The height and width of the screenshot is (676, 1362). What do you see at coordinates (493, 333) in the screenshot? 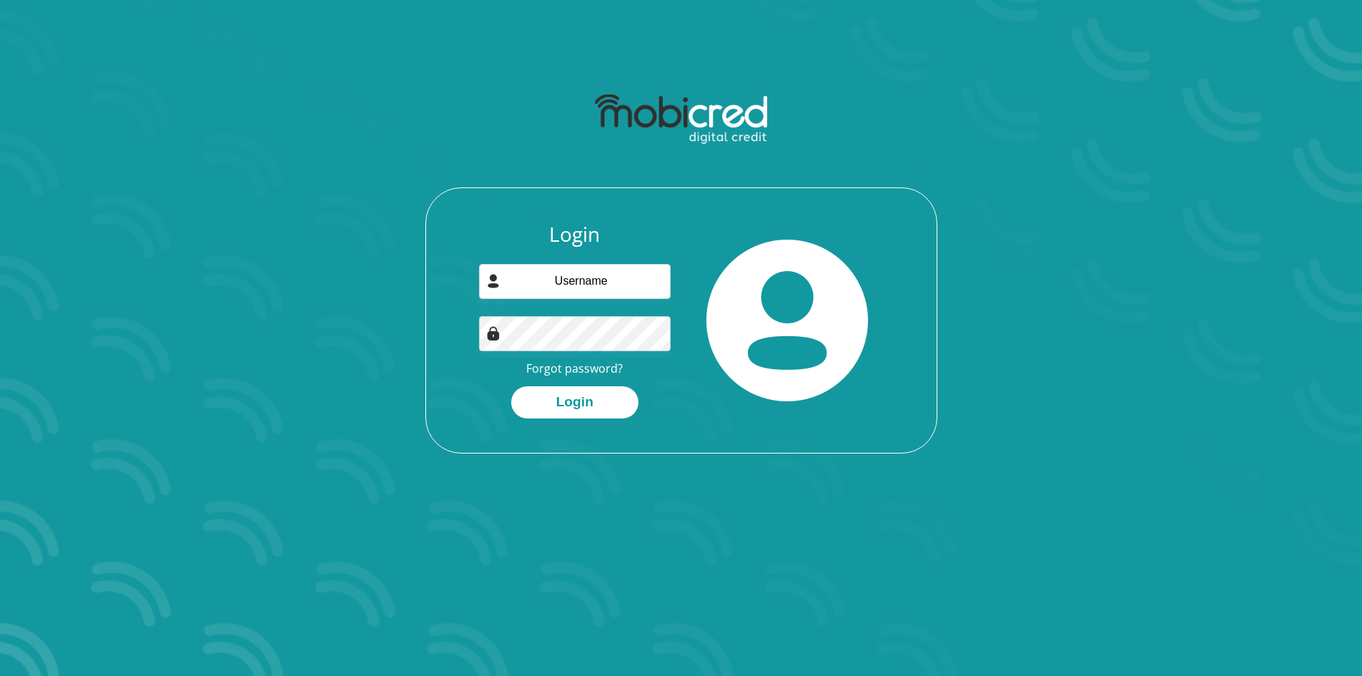
I see `img: Image` at bounding box center [493, 333].